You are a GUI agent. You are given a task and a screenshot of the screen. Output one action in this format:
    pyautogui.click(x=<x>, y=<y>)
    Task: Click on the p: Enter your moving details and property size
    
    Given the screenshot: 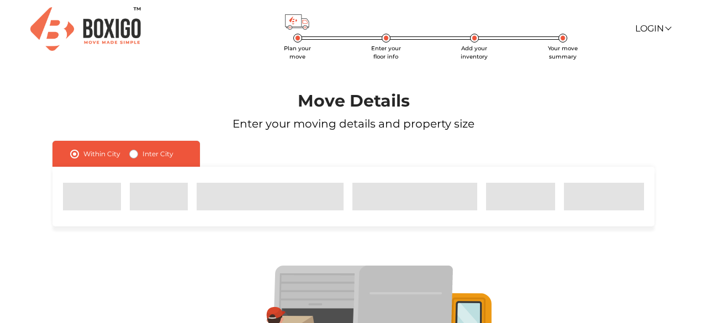 What is the action you would take?
    pyautogui.click(x=354, y=124)
    